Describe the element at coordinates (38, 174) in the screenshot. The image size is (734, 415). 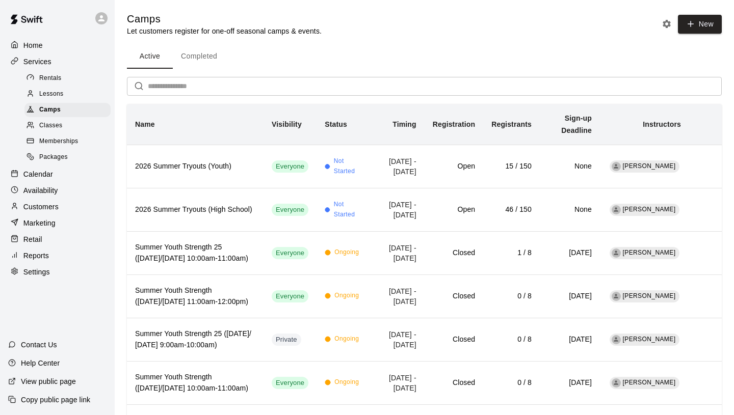
I see `p: Calendar` at that location.